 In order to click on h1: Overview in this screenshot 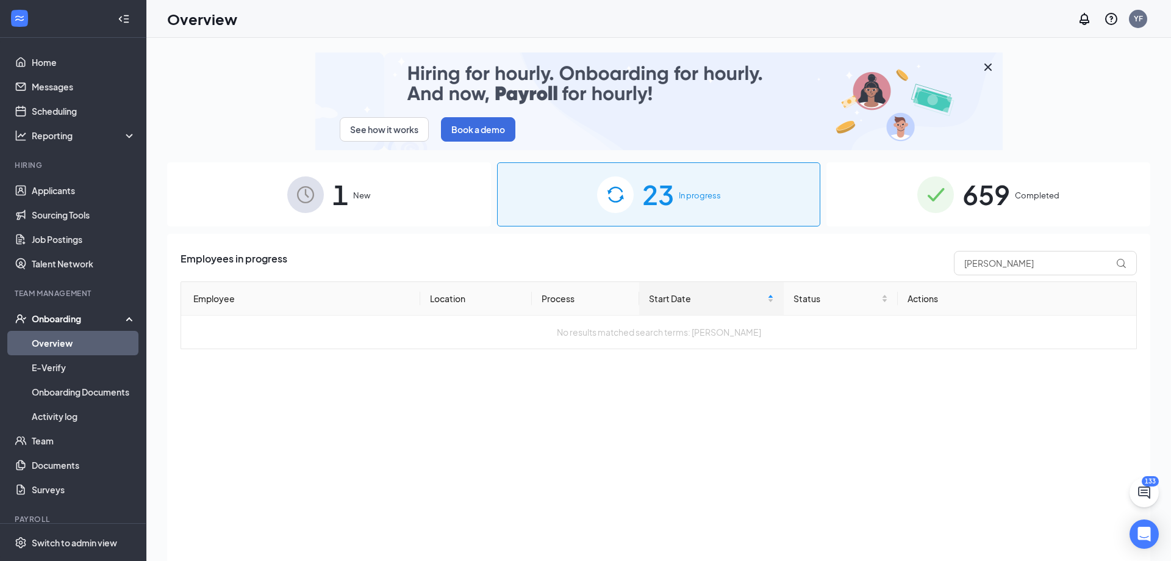, I will do `click(202, 19)`.